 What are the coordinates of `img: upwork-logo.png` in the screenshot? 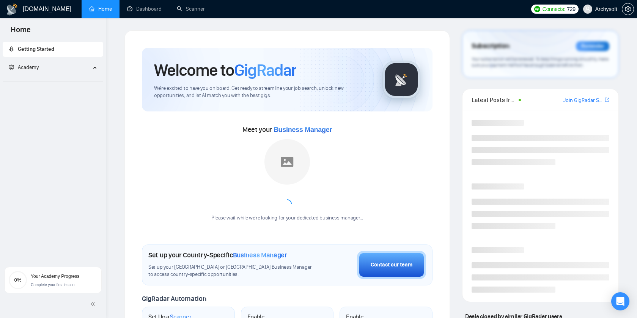 It's located at (537, 9).